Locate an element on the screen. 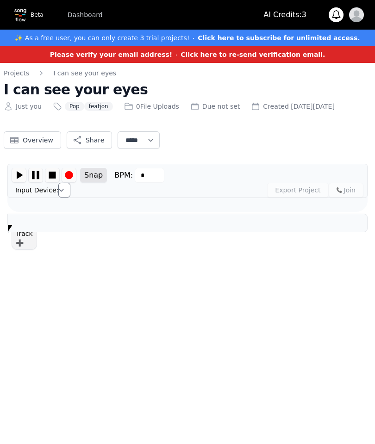  button: Export Project is located at coordinates (298, 190).